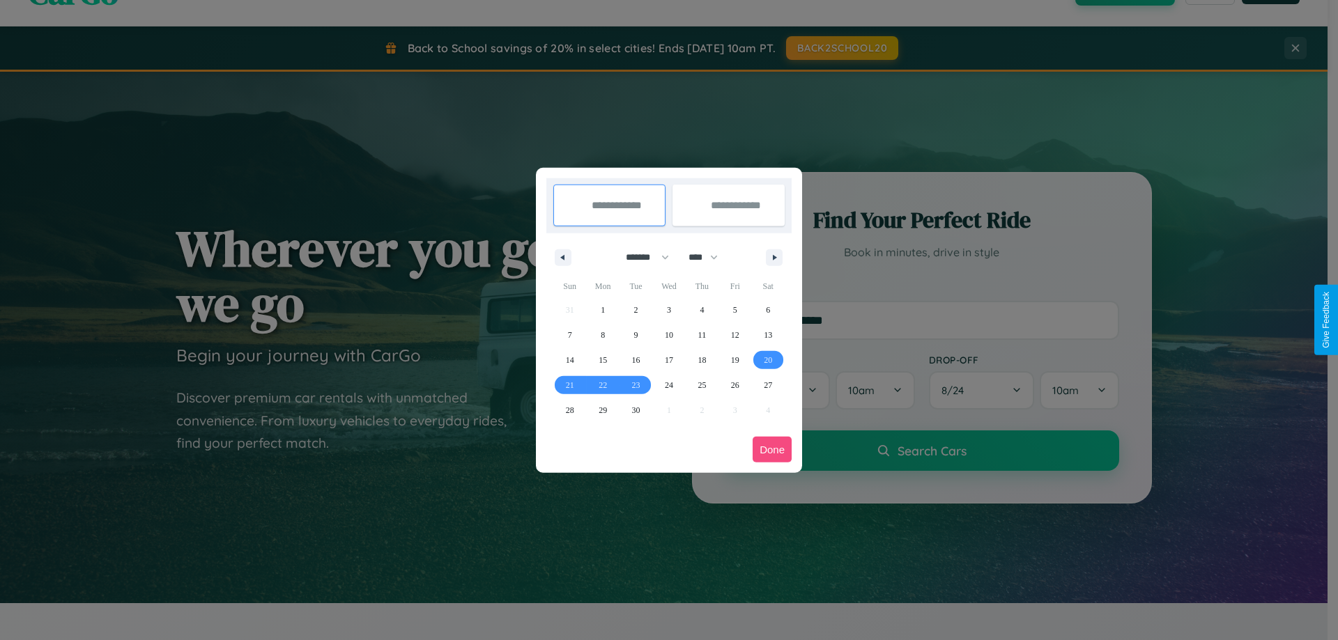 This screenshot has width=1338, height=640. Describe the element at coordinates (768, 310) in the screenshot. I see `span: 6` at that location.